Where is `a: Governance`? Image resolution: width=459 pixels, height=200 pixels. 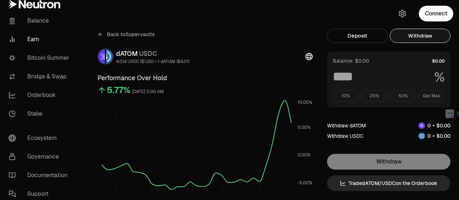
a: Governance is located at coordinates (40, 157).